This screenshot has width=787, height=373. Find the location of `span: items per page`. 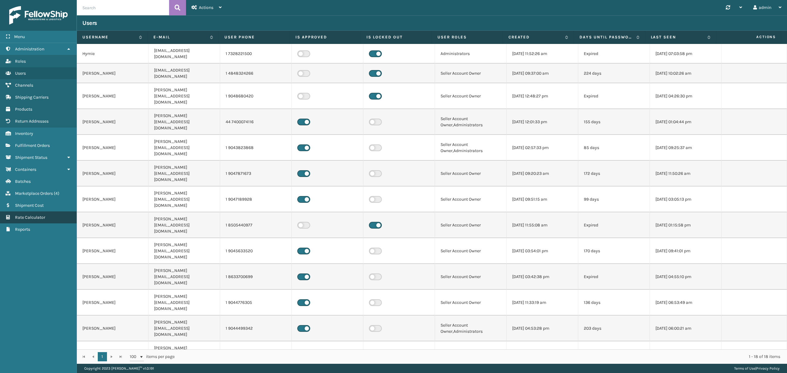

span: items per page is located at coordinates (152, 357).